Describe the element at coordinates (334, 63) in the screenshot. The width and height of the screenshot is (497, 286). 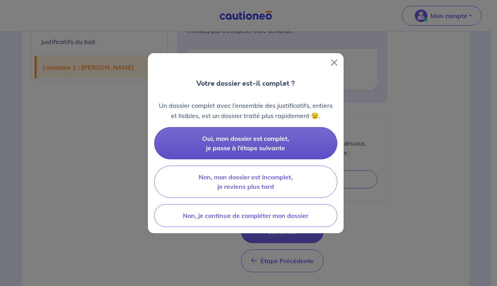
I see `button: Close` at that location.